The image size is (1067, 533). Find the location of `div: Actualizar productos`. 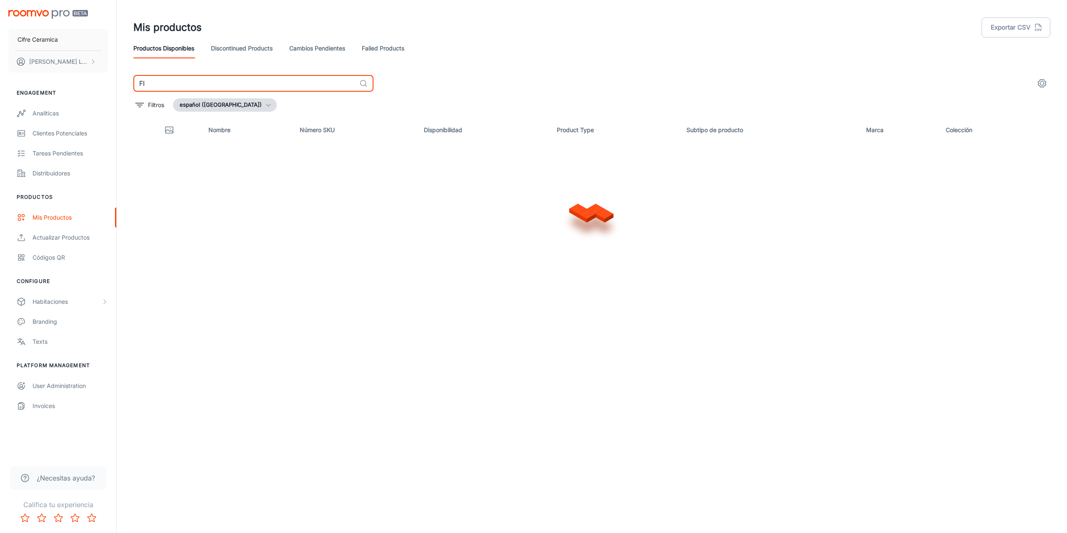

div: Actualizar productos is located at coordinates (70, 238).